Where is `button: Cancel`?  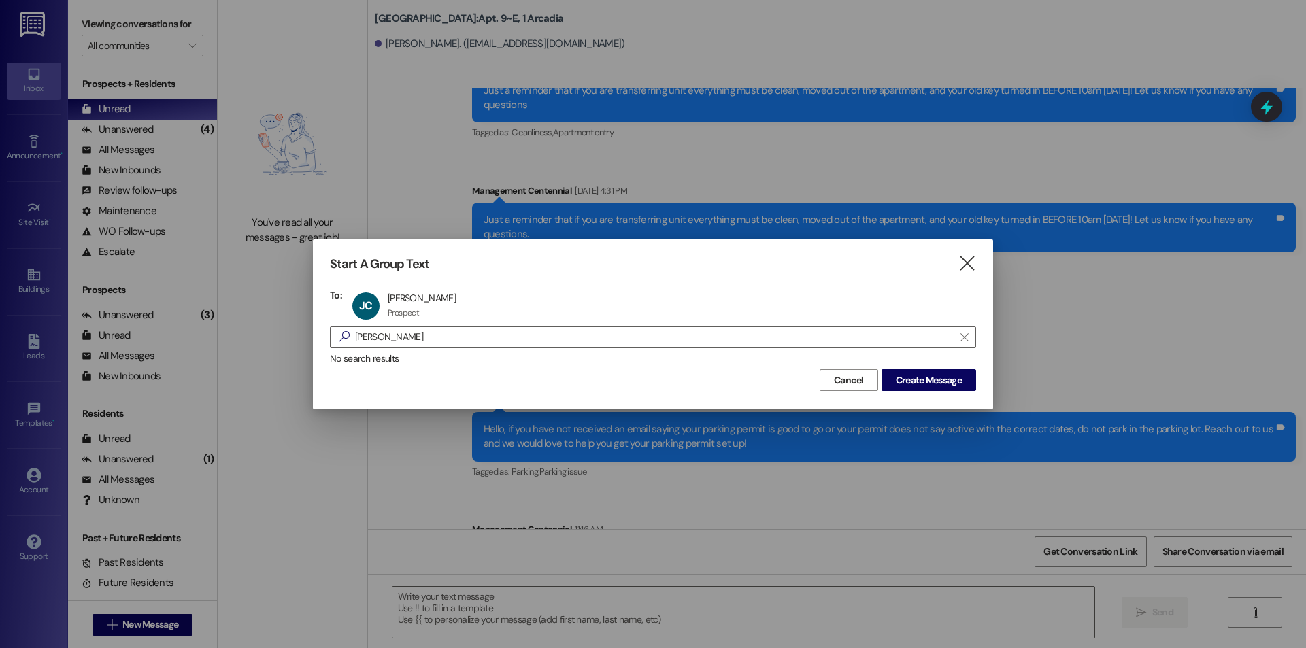
button: Cancel is located at coordinates (849, 380).